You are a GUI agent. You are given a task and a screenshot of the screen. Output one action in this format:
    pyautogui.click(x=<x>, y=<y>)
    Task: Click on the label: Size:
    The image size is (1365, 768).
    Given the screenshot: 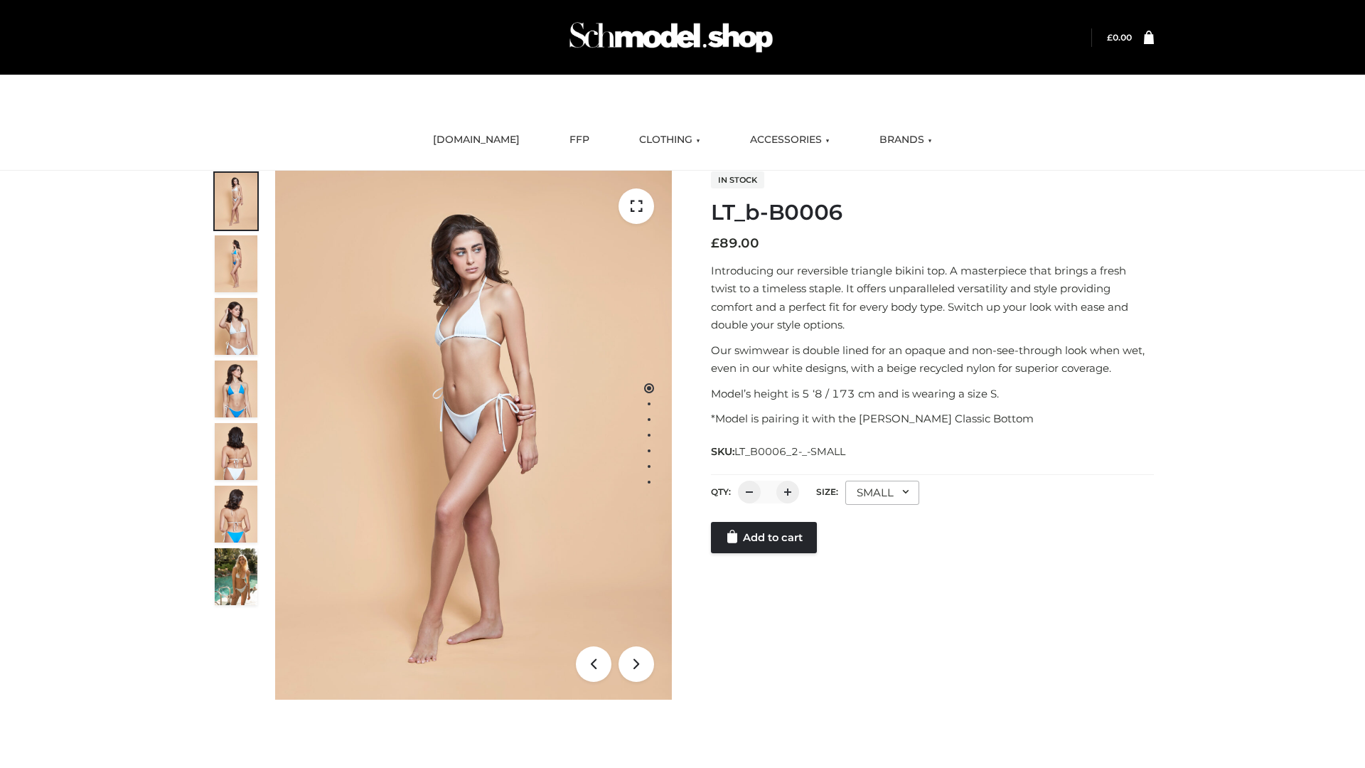 What is the action you would take?
    pyautogui.click(x=827, y=491)
    